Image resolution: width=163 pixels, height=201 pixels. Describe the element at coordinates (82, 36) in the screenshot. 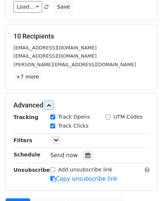

I see `h5: 10 Recipients` at that location.